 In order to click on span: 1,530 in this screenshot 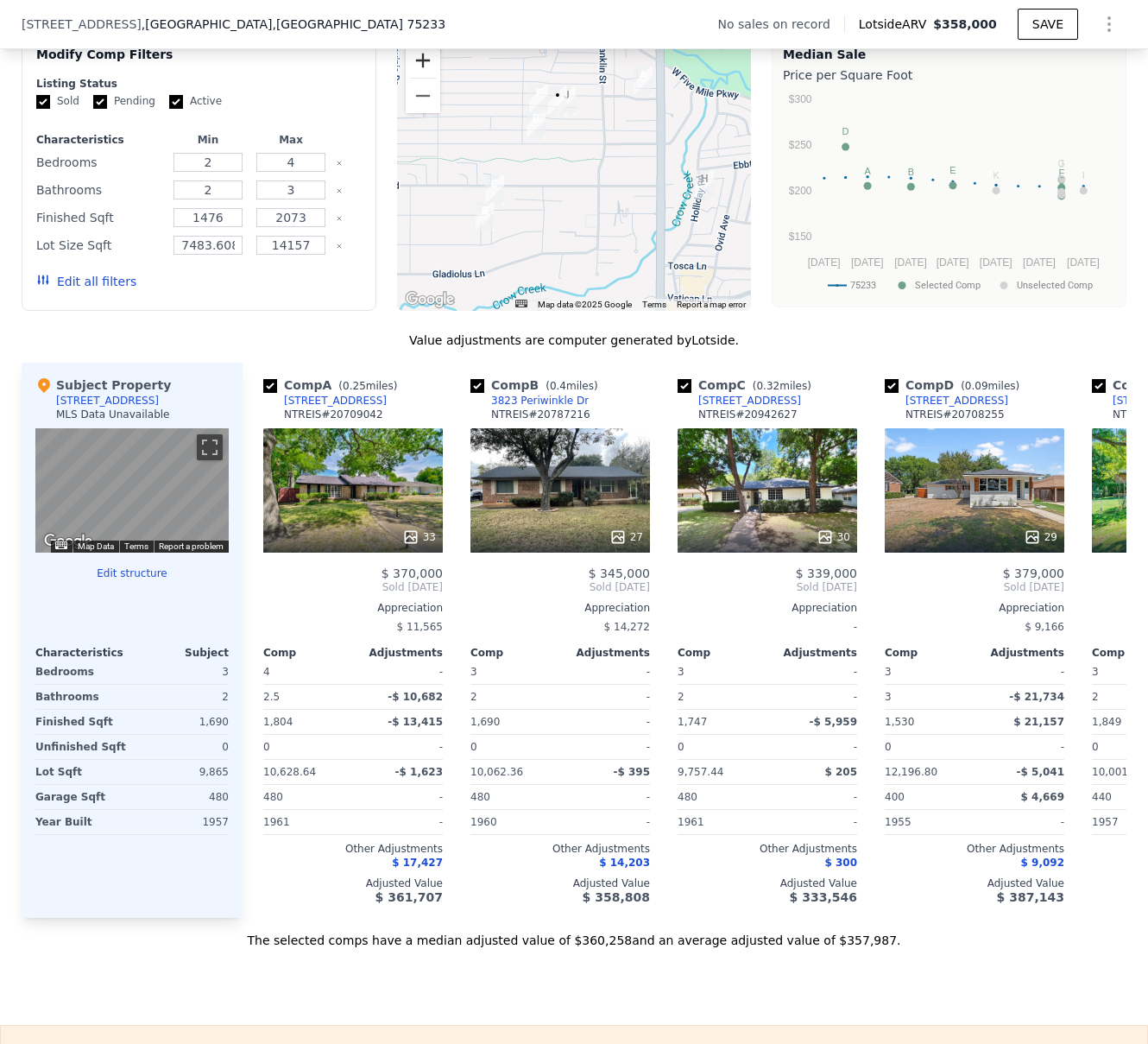, I will do `click(900, 722)`.